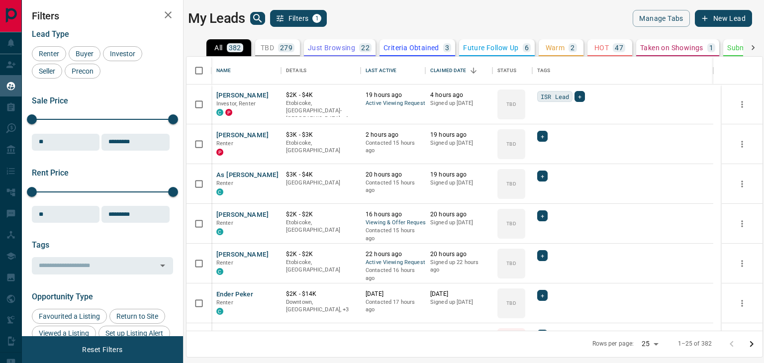 The height and width of the screenshot is (363, 764). I want to click on div: Investor, so click(122, 54).